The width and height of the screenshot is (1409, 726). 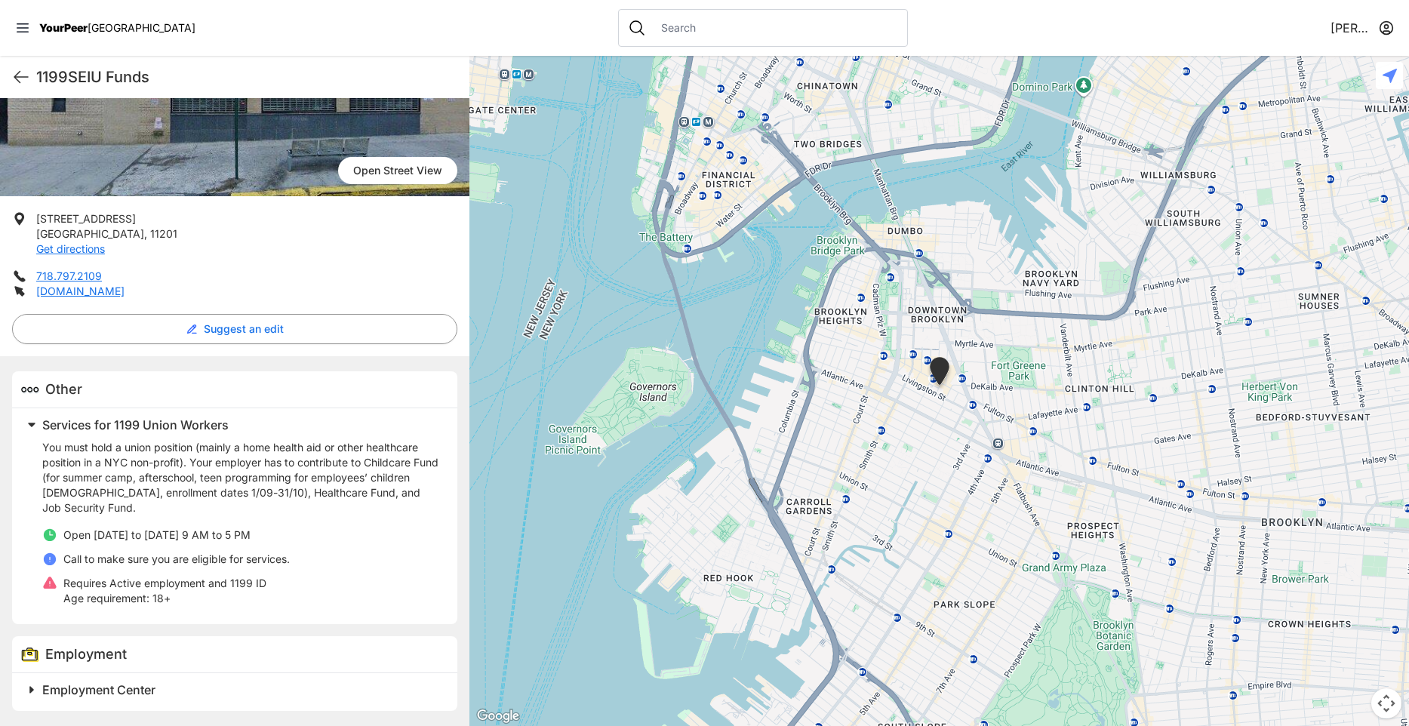 I want to click on a: Open this area in Google Maps (opens a new window), so click(x=498, y=716).